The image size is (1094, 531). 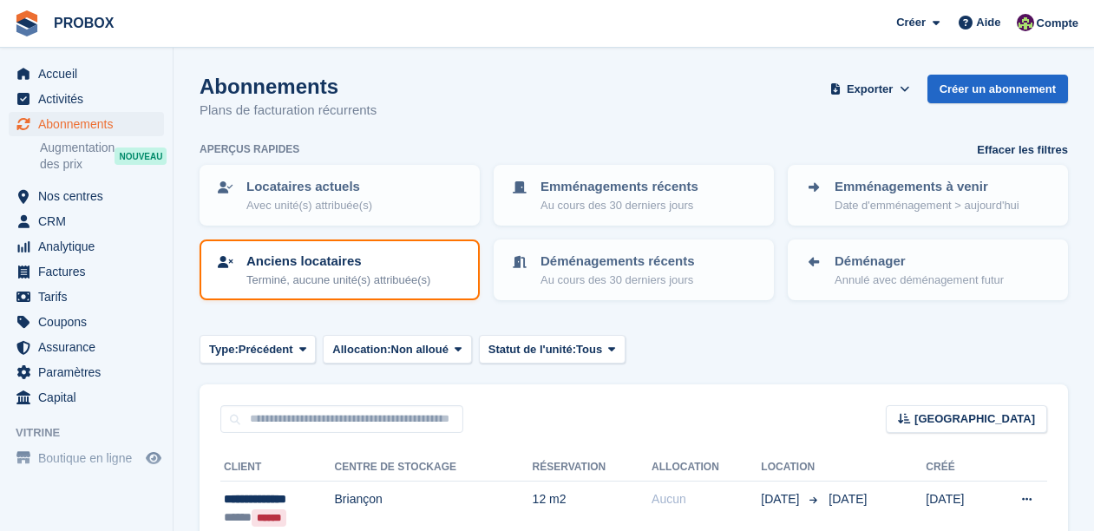 I want to click on span: Boutique en ligne, so click(x=90, y=458).